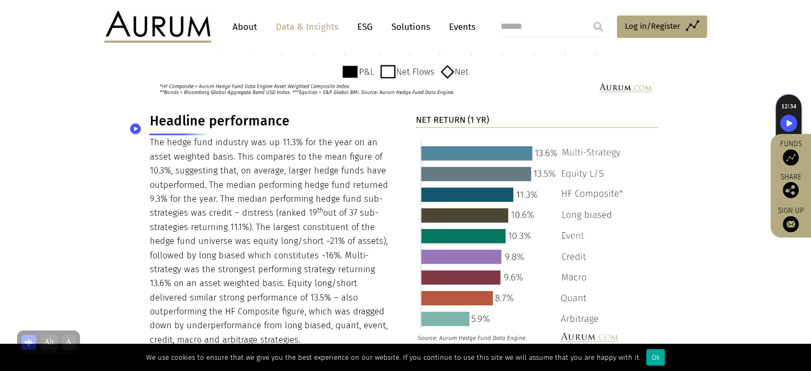 The height and width of the screenshot is (371, 811). Describe the element at coordinates (452, 119) in the screenshot. I see `strong: NET RETURN (1 YR)` at that location.